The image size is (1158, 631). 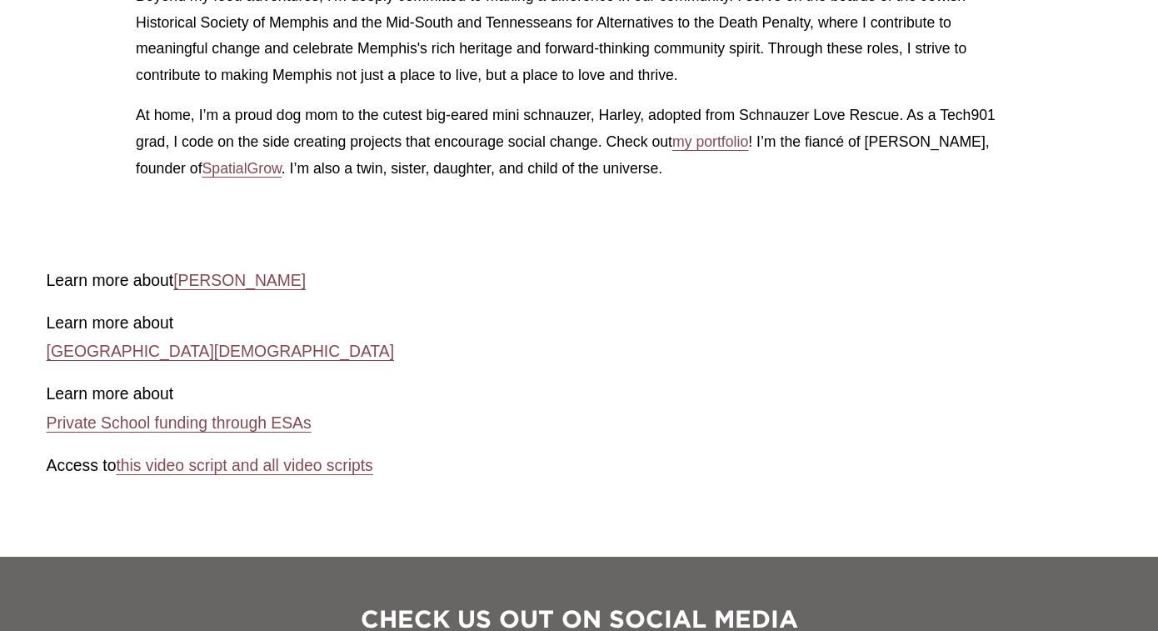 What do you see at coordinates (710, 142) in the screenshot?
I see `a: my portfolio` at bounding box center [710, 142].